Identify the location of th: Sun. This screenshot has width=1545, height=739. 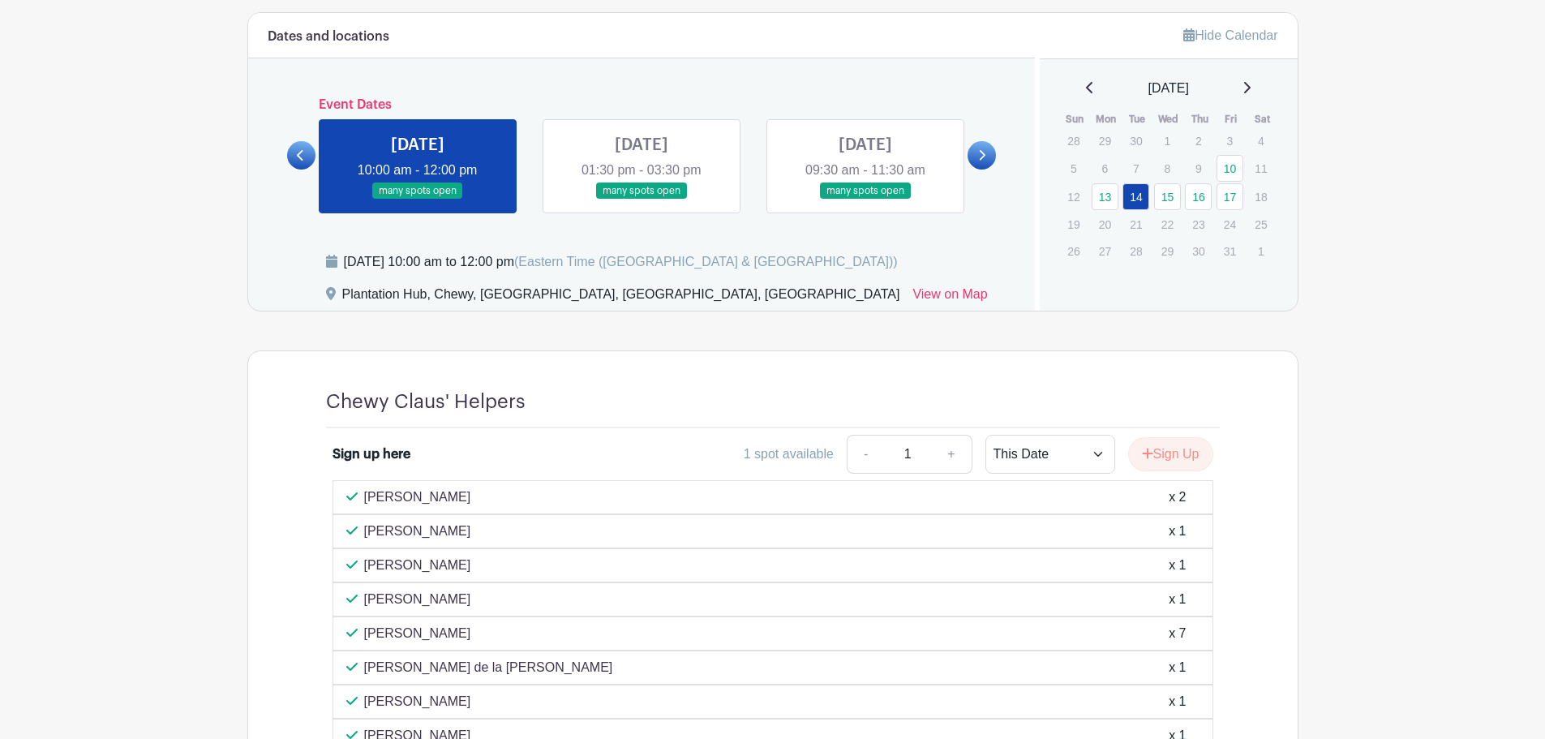
(1075, 119).